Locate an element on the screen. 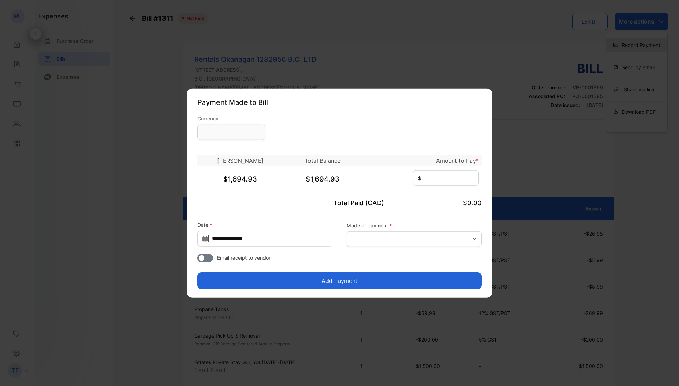 The height and width of the screenshot is (386, 679). p: Amount to Pay is located at coordinates (420, 160).